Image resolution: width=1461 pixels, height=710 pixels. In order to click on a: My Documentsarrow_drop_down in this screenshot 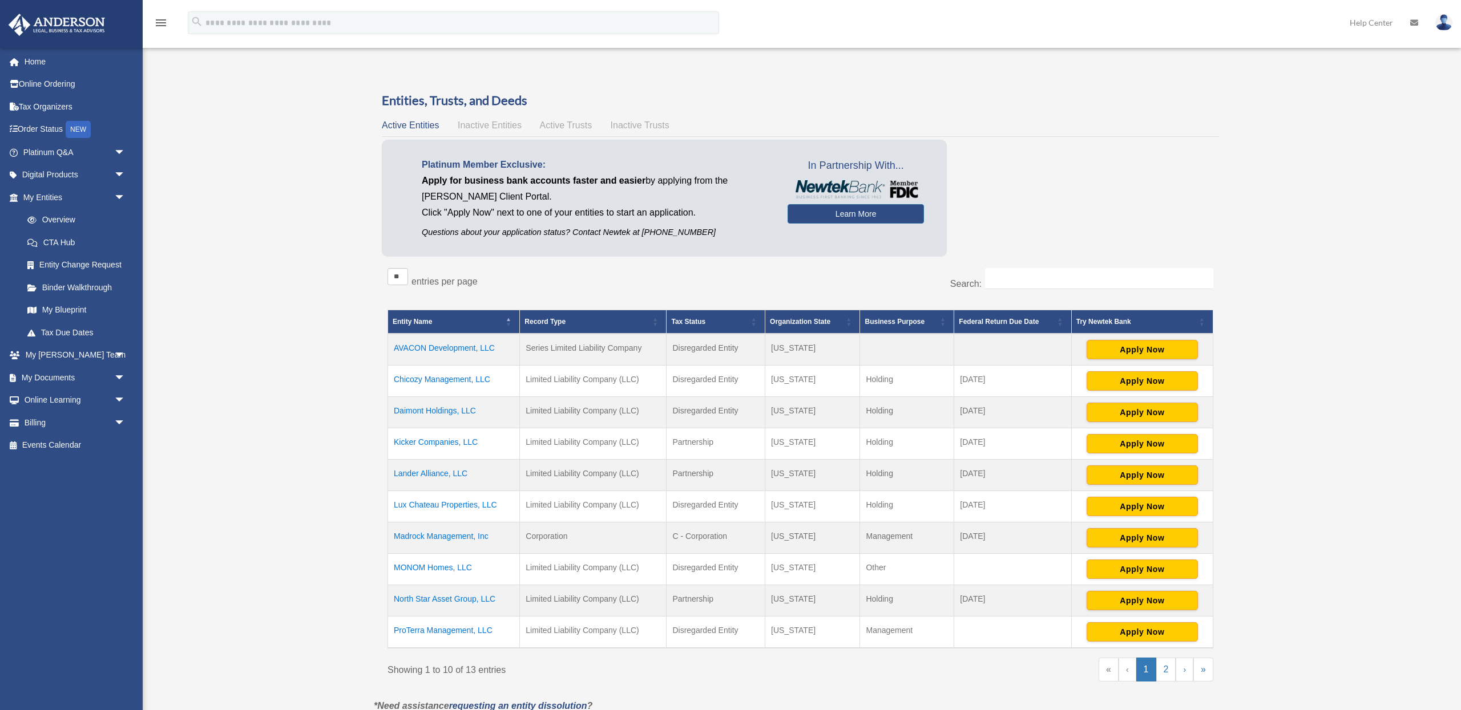, I will do `click(75, 378)`.